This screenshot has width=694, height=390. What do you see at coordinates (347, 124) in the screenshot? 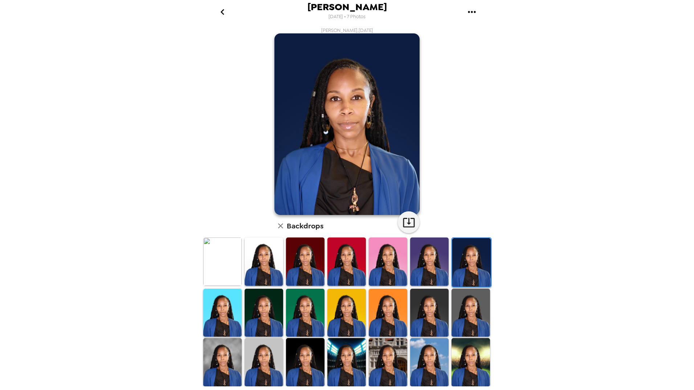
I see `img: user` at bounding box center [347, 124].